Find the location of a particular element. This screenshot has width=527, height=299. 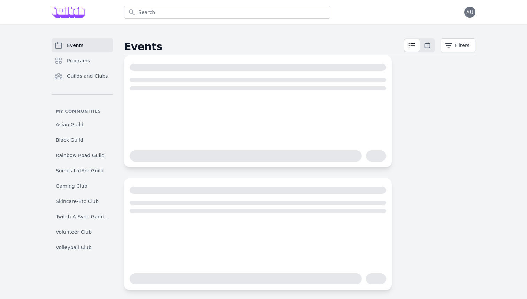

span: Black Guild is located at coordinates (69, 140).